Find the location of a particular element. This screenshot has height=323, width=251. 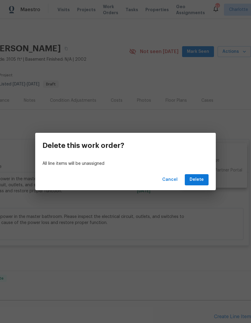

p: All line items will be unassigned is located at coordinates (126, 163).